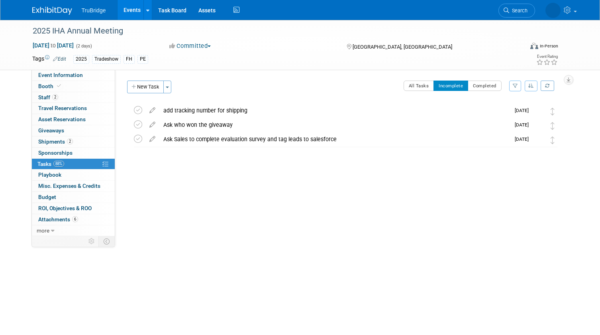 The height and width of the screenshot is (335, 600). Describe the element at coordinates (81, 59) in the screenshot. I see `div: 2025` at that location.